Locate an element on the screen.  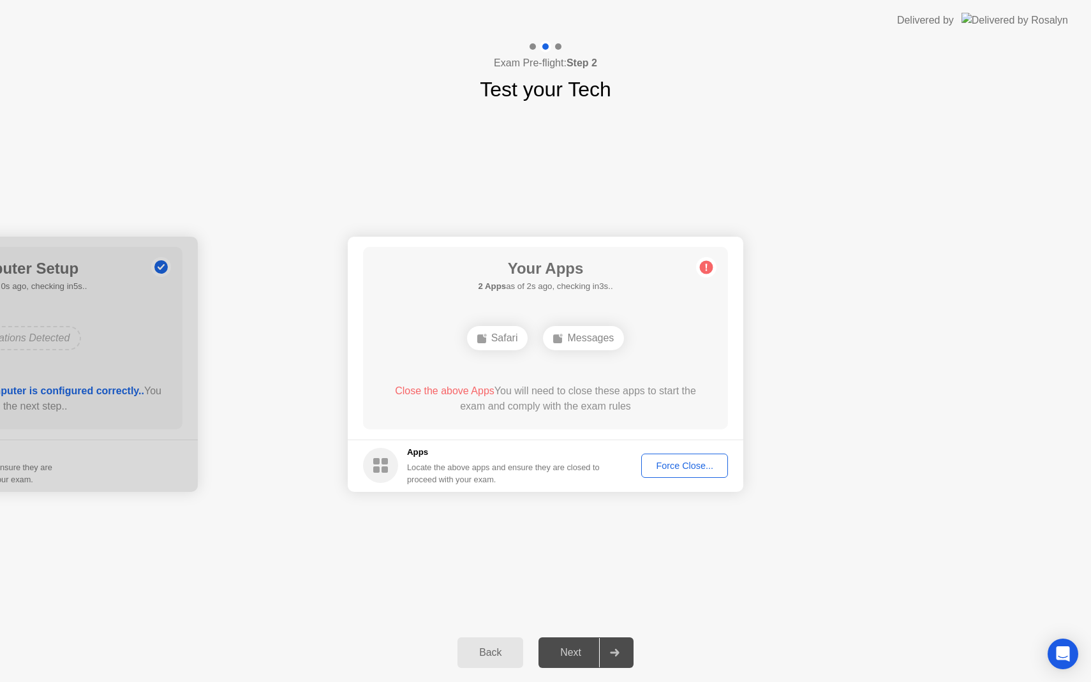
div: You will need to close these apps to start the exam and comply with the exam rules is located at coordinates (546, 399).